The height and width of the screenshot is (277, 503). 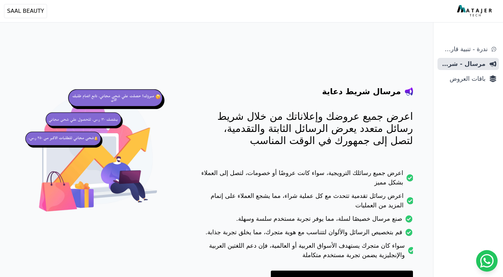 What do you see at coordinates (307, 252) in the screenshot?
I see `li: سواء كان متجرك يستهدف الأسواق العربية أو العالمية، فإن دعم اللغتين العربية والإنجليزية يضمن تجربة...` at bounding box center [307, 252].